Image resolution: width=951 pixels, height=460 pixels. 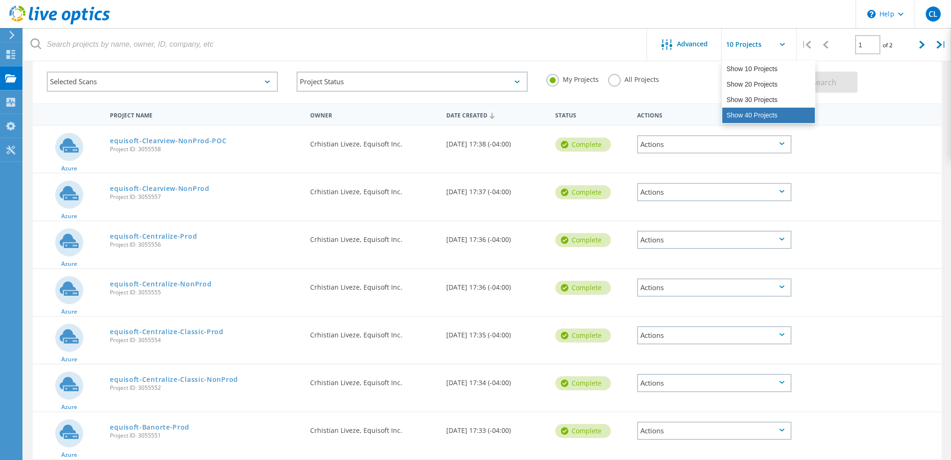 I want to click on a: Live Optics Dashboard, so click(x=59, y=23).